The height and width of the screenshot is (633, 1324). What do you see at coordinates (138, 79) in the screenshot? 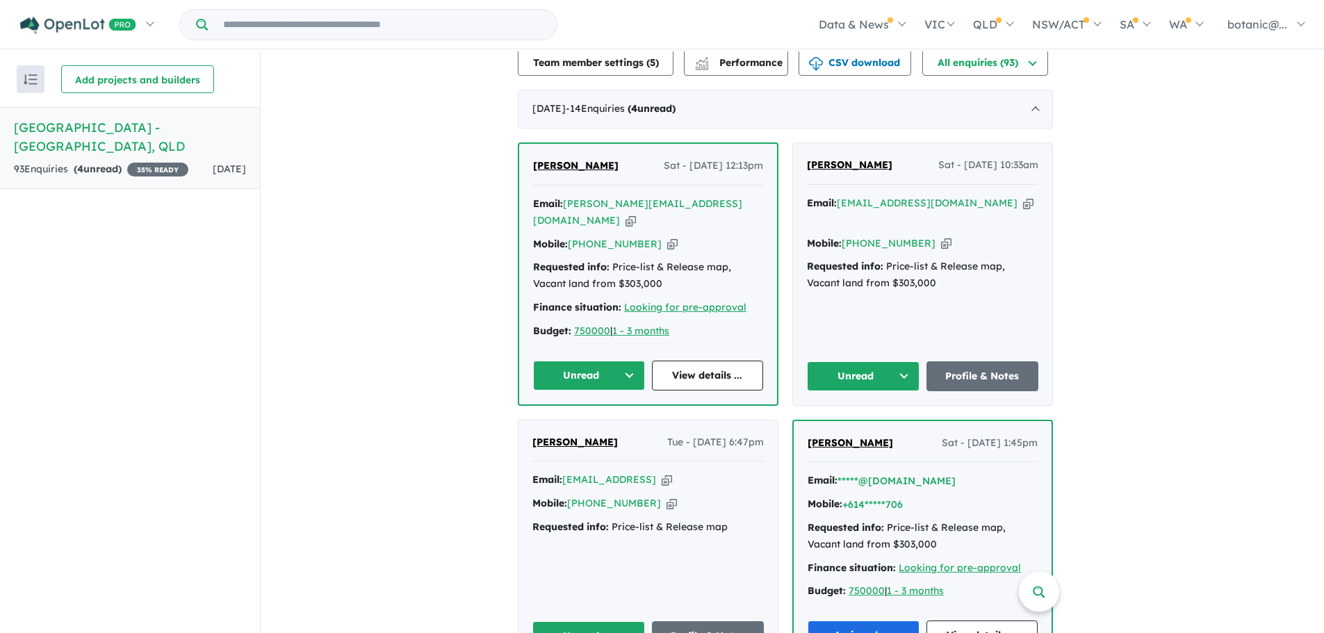
I see `button: Add projects and builders` at bounding box center [138, 79].